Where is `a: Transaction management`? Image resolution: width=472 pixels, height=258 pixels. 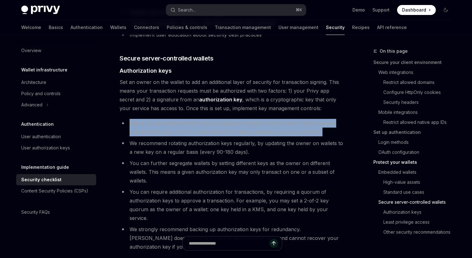
a: Transaction management is located at coordinates (243, 27).